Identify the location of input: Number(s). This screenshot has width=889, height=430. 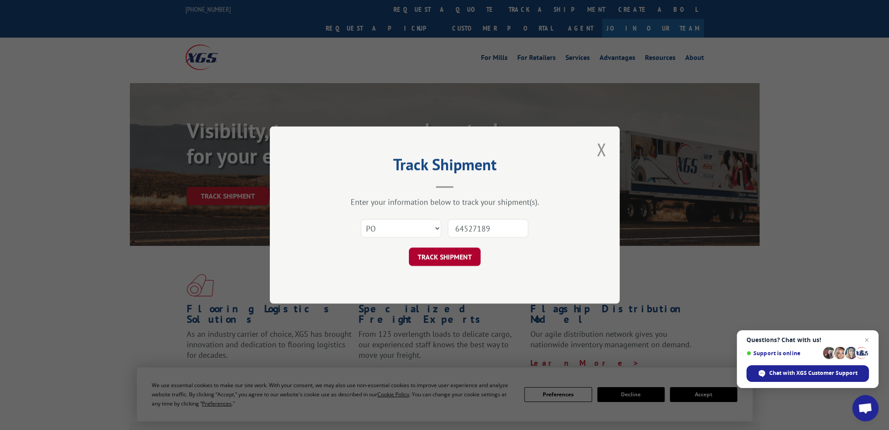
(488, 228).